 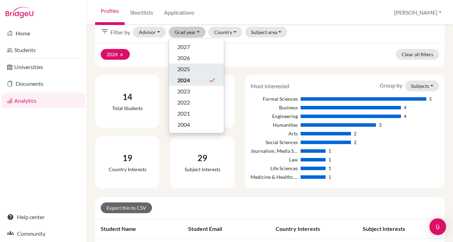 What do you see at coordinates (274, 151) in the screenshot?
I see `div: Journalism, Media Studies & Communication` at bounding box center [274, 151].